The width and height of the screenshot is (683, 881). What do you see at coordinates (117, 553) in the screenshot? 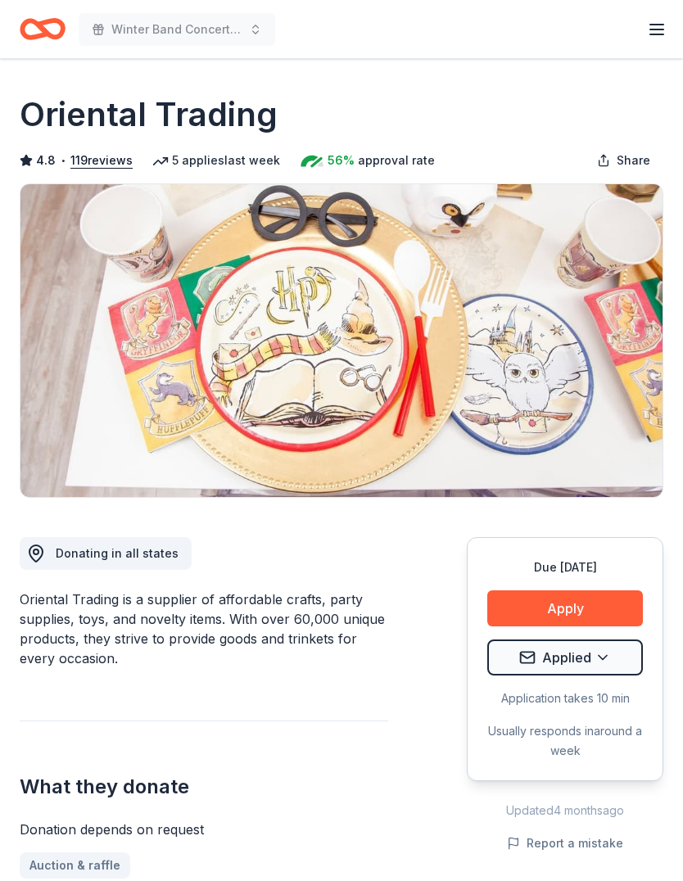
I see `span: Donating in all states` at bounding box center [117, 553].